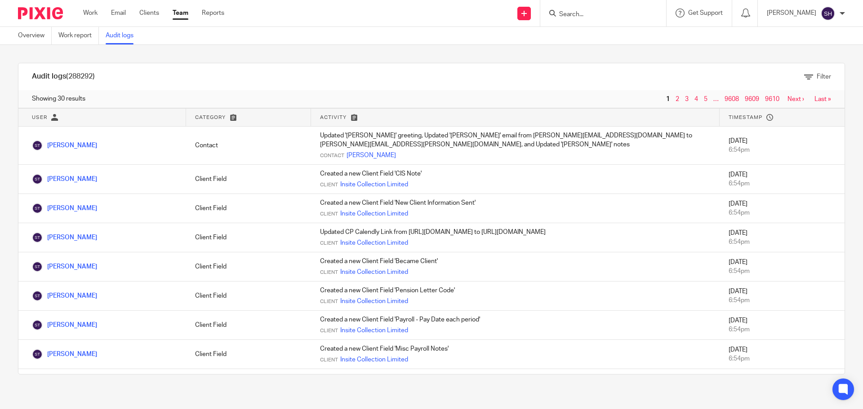 The width and height of the screenshot is (863, 409). What do you see at coordinates (687, 99) in the screenshot?
I see `a: 3` at bounding box center [687, 99].